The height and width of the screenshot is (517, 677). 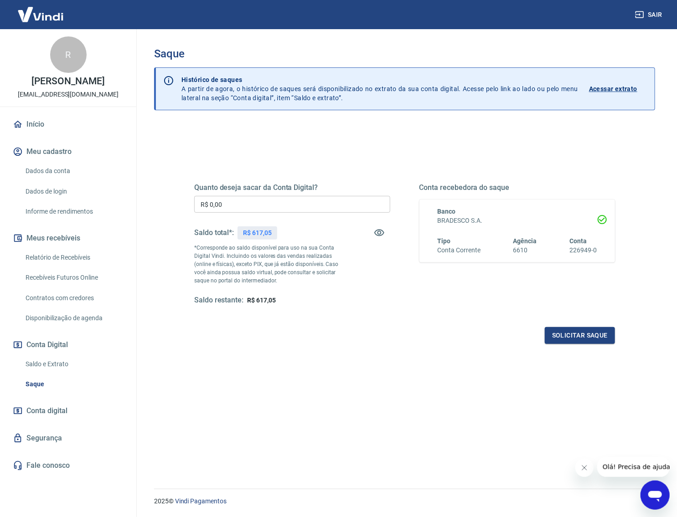 What do you see at coordinates (73, 318) in the screenshot?
I see `a: Disponibilização de agenda` at bounding box center [73, 318].